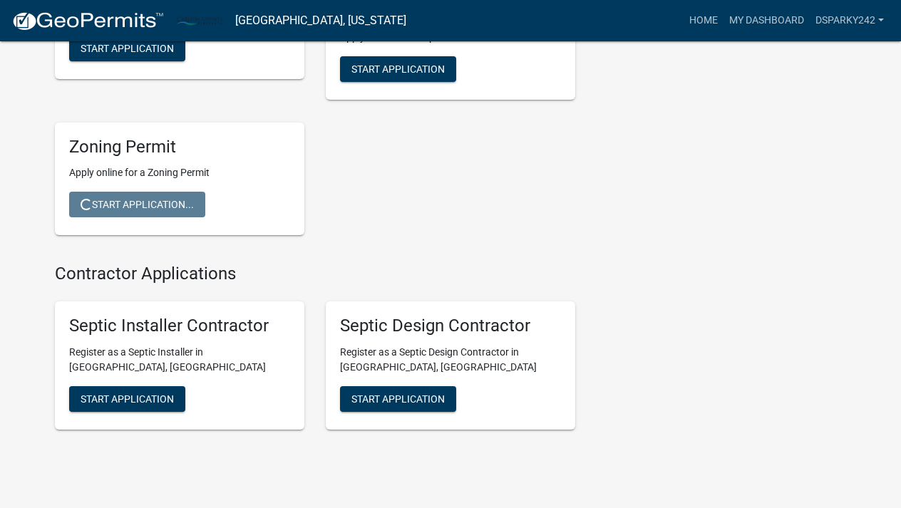 The height and width of the screenshot is (508, 901). What do you see at coordinates (200, 20) in the screenshot?
I see `img: Carlton County, Minnesota` at bounding box center [200, 20].